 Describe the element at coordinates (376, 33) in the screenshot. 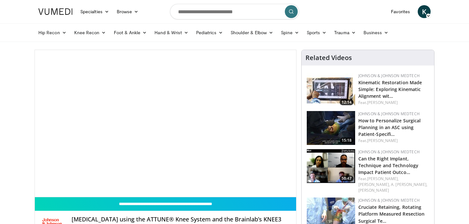

I see `a: Business` at that location.